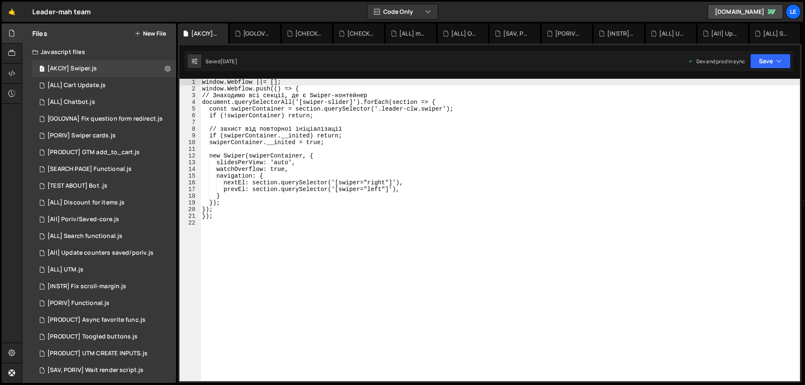 This screenshot has width=805, height=385. What do you see at coordinates (190, 203) in the screenshot?
I see `div: 19` at bounding box center [190, 203].